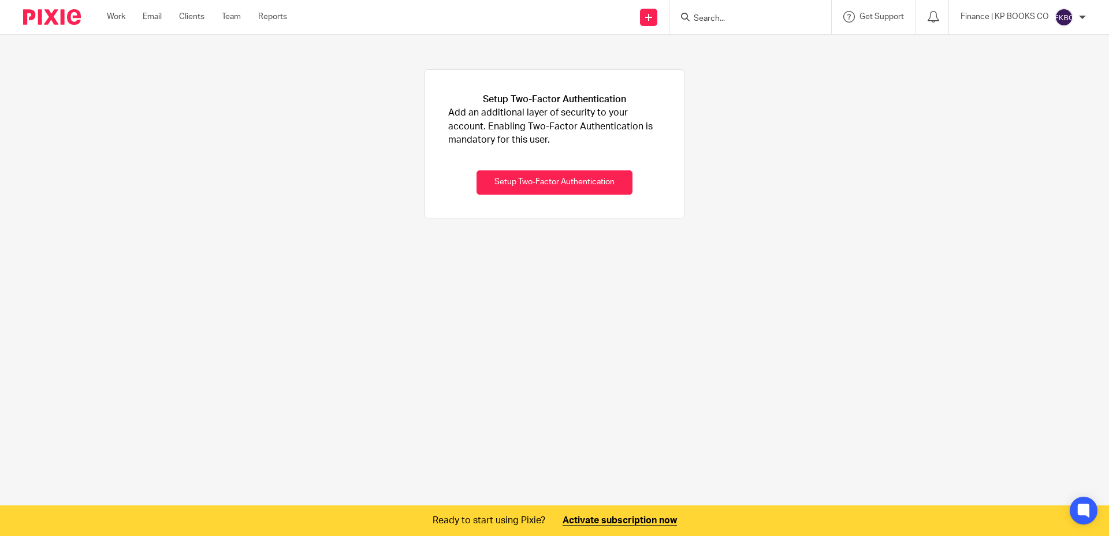  Describe the element at coordinates (231, 17) in the screenshot. I see `a: Team` at that location.